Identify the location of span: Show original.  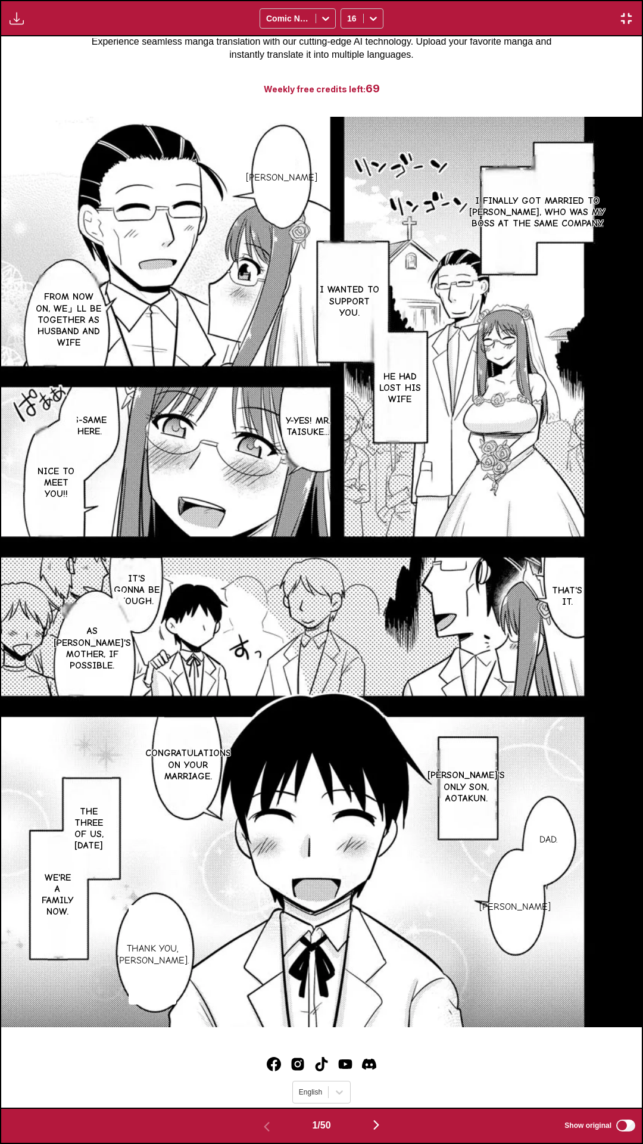
(588, 1125).